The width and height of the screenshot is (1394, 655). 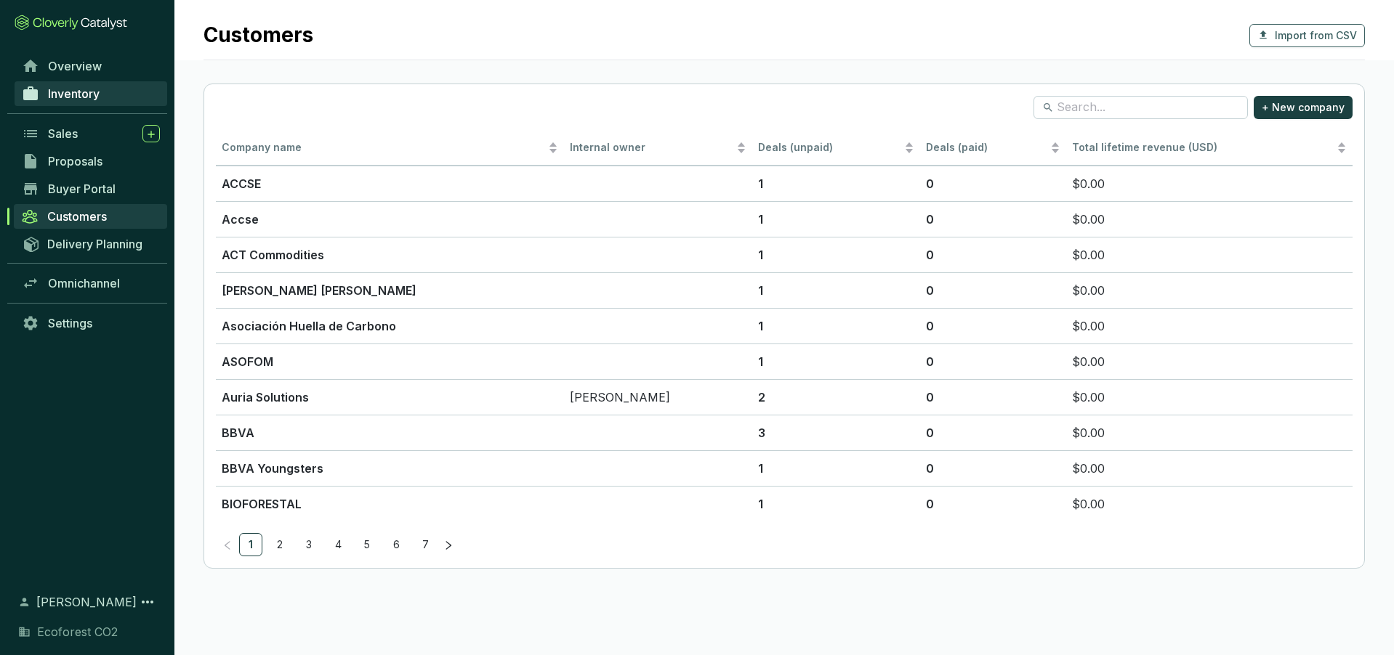 What do you see at coordinates (836, 148) in the screenshot?
I see `th: Deals (unpaid)` at bounding box center [836, 148].